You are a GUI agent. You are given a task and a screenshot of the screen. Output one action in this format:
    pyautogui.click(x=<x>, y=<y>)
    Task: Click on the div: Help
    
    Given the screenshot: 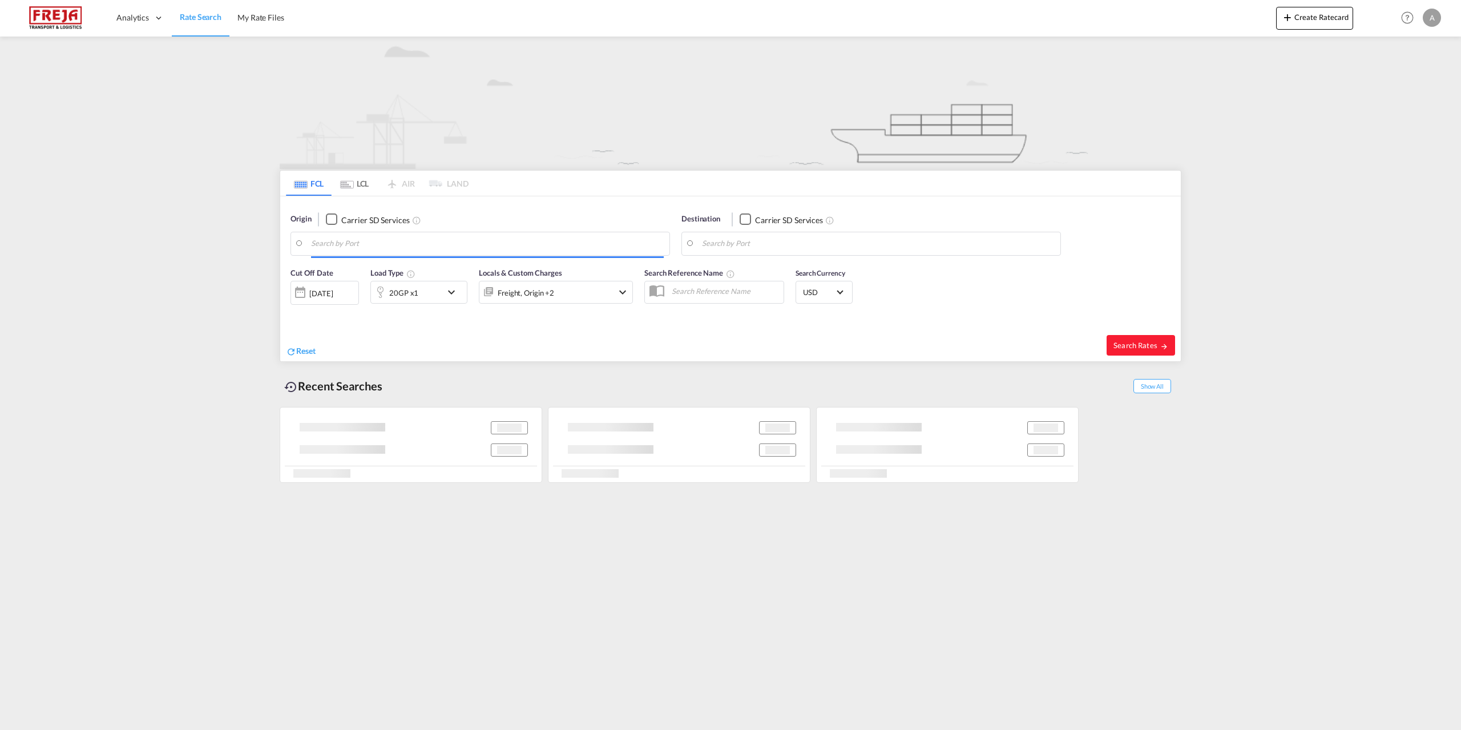 What is the action you would take?
    pyautogui.click(x=1411, y=18)
    